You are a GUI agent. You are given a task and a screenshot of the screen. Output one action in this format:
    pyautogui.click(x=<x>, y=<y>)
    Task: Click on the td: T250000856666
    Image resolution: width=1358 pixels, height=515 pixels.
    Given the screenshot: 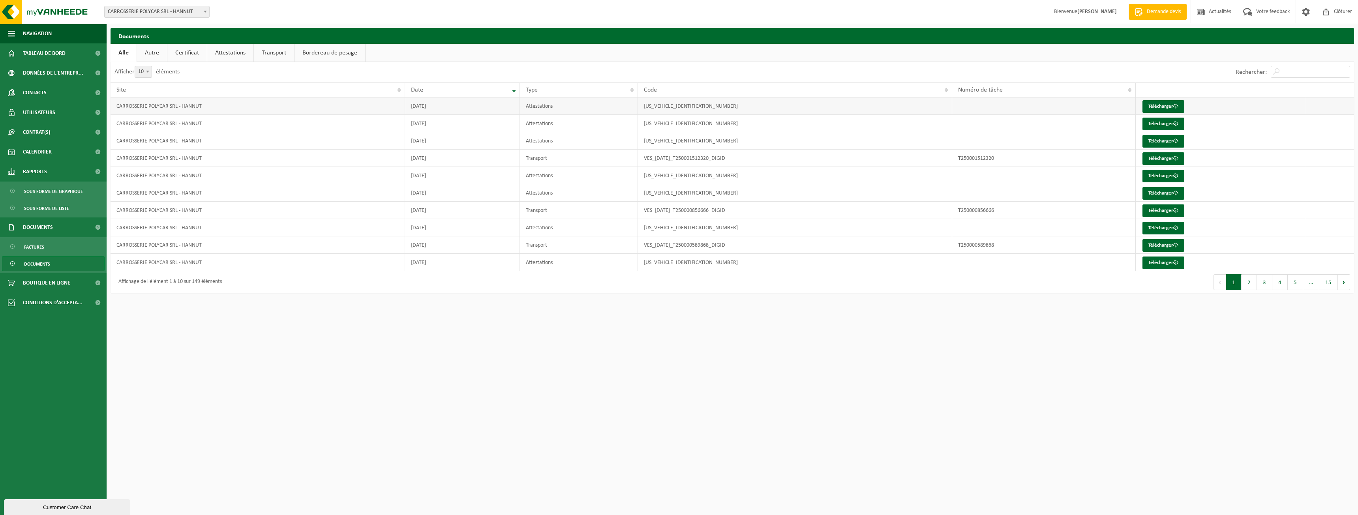 What is the action you would take?
    pyautogui.click(x=1044, y=210)
    